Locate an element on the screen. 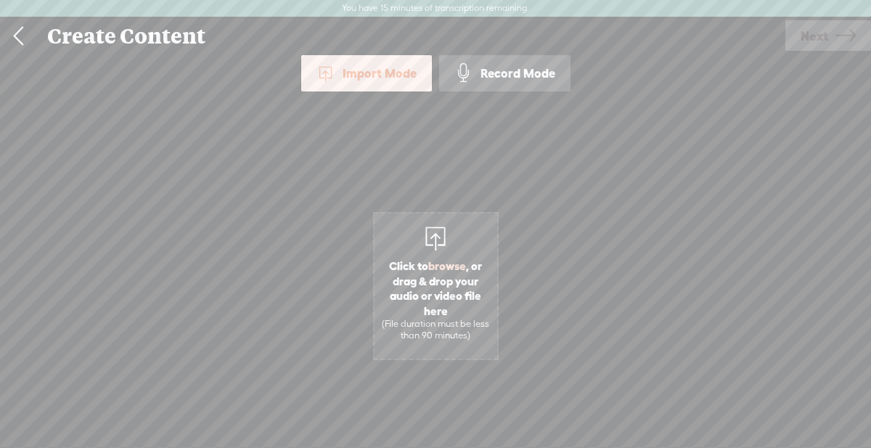 This screenshot has width=871, height=448. span: browse is located at coordinates (447, 266).